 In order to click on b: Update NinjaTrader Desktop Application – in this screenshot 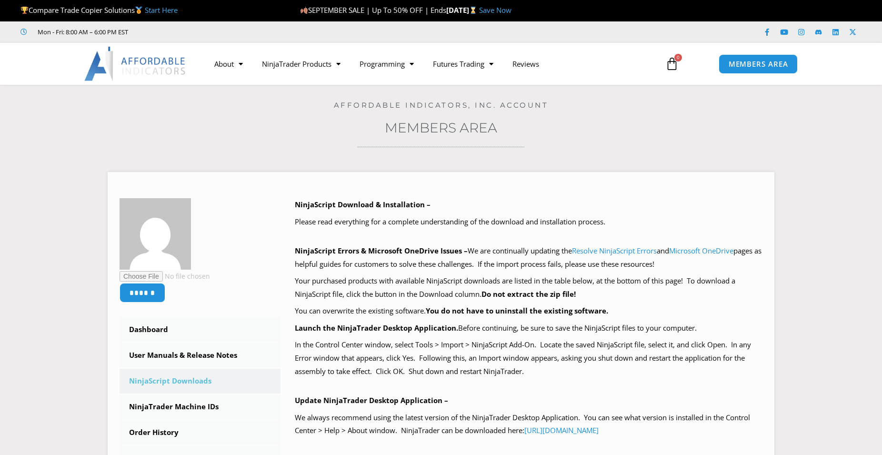, I will do `click(371, 400)`.